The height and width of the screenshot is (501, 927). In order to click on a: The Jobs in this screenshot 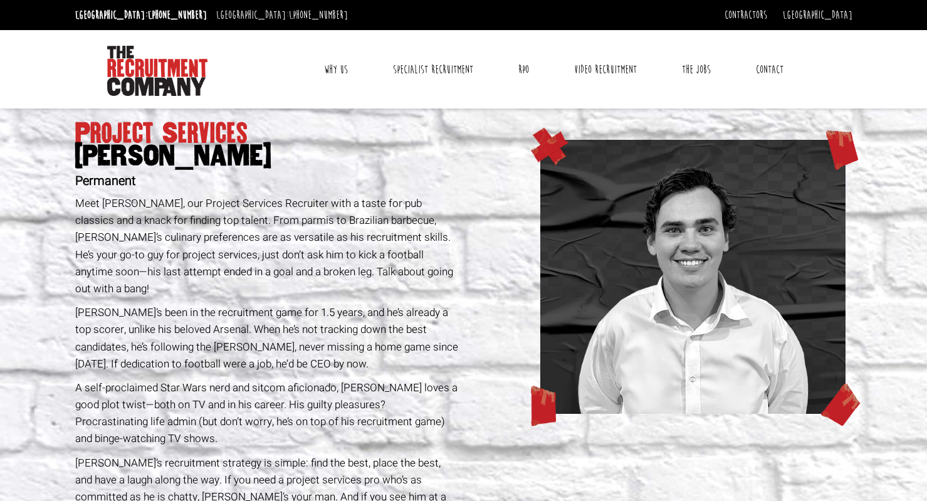, I will do `click(697, 70)`.